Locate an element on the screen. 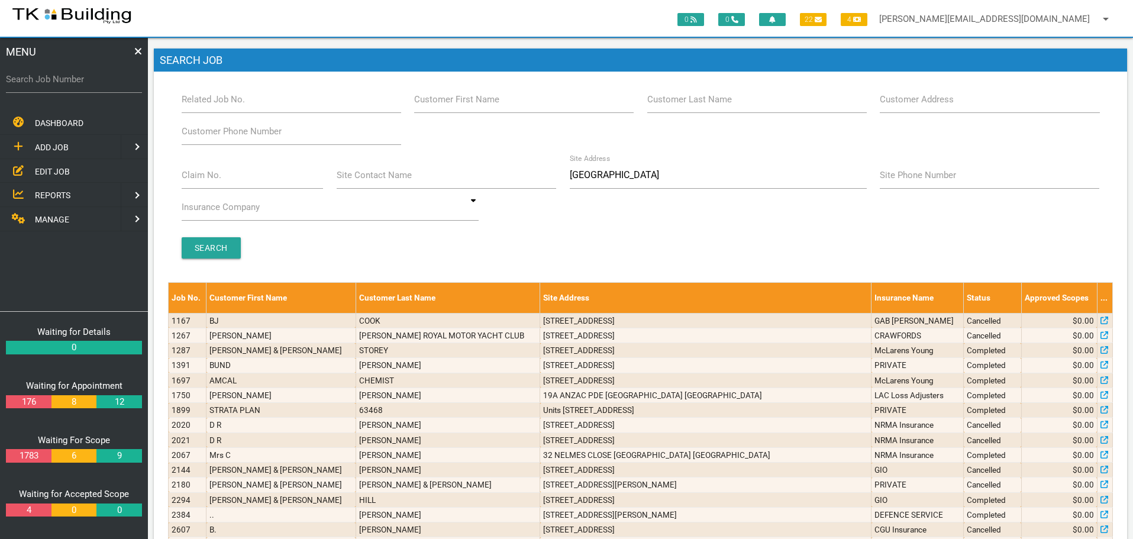 The image size is (1133, 539). span: 4 is located at coordinates (854, 20).